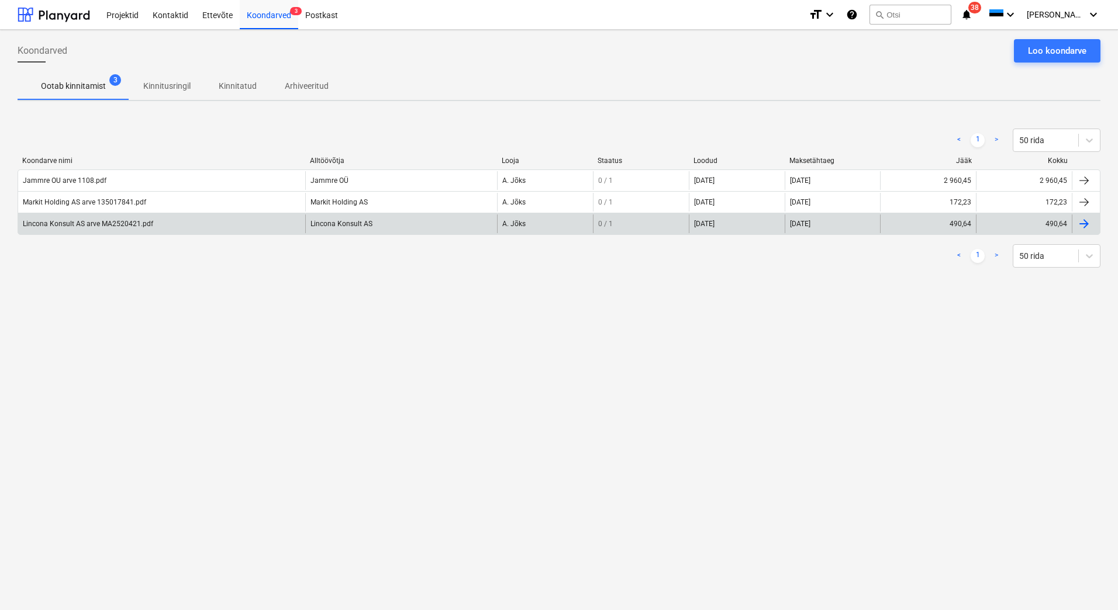 This screenshot has width=1118, height=610. Describe the element at coordinates (401, 224) in the screenshot. I see `div: Lincona Konsult AS` at that location.